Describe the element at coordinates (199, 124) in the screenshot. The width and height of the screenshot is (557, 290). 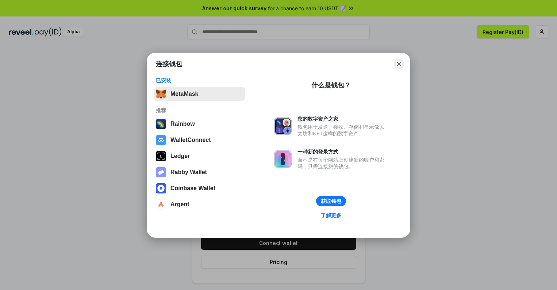
I see `button: Rainbow` at that location.